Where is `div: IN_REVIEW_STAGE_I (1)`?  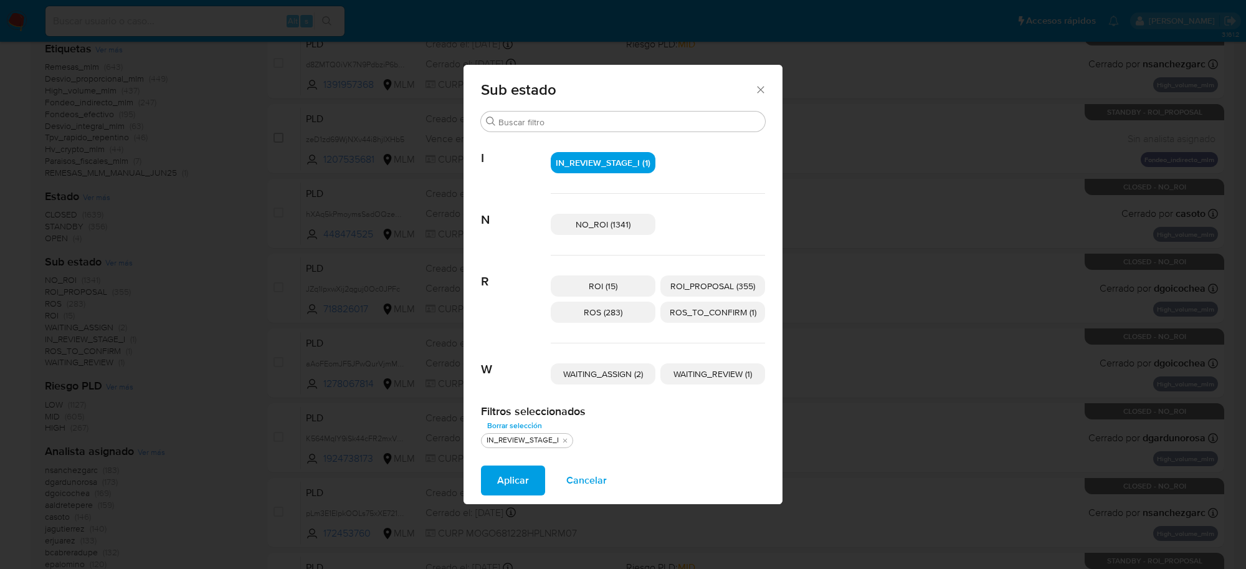
div: IN_REVIEW_STAGE_I (1) is located at coordinates (603, 163).